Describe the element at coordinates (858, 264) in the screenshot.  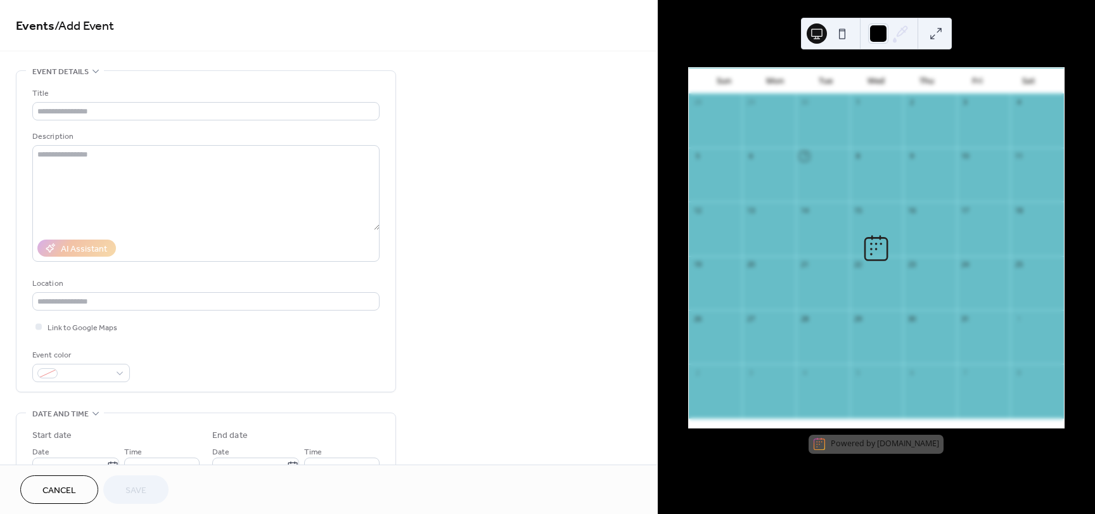
I see `div: 22` at that location.